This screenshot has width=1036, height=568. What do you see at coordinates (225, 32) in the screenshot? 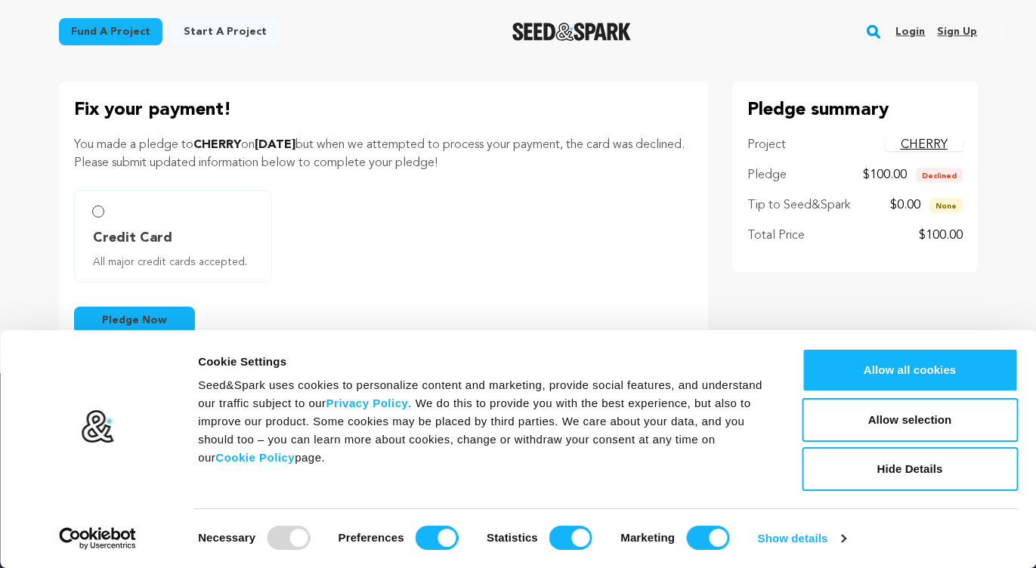
I see `a: Start a project` at bounding box center [225, 32].